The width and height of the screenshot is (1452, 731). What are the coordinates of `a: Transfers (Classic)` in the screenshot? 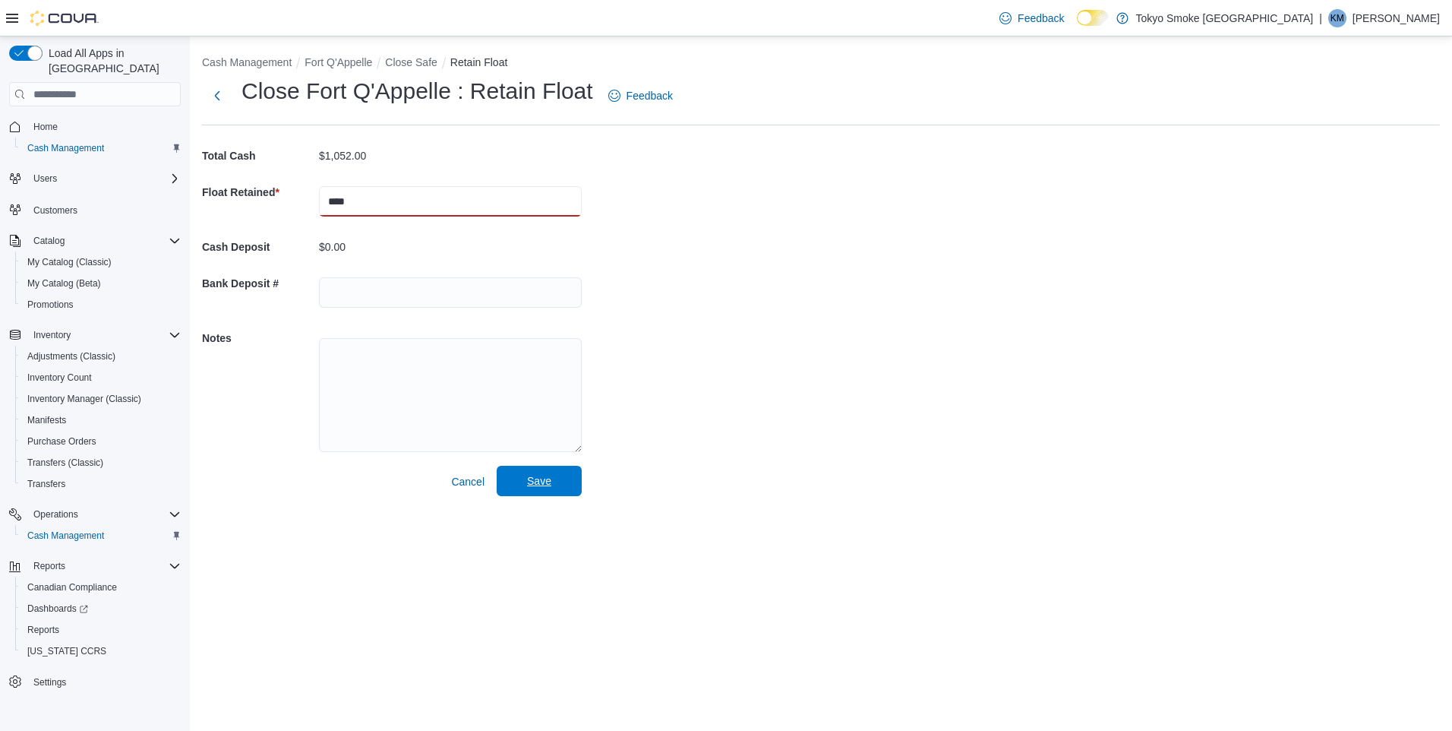 It's located at (65, 462).